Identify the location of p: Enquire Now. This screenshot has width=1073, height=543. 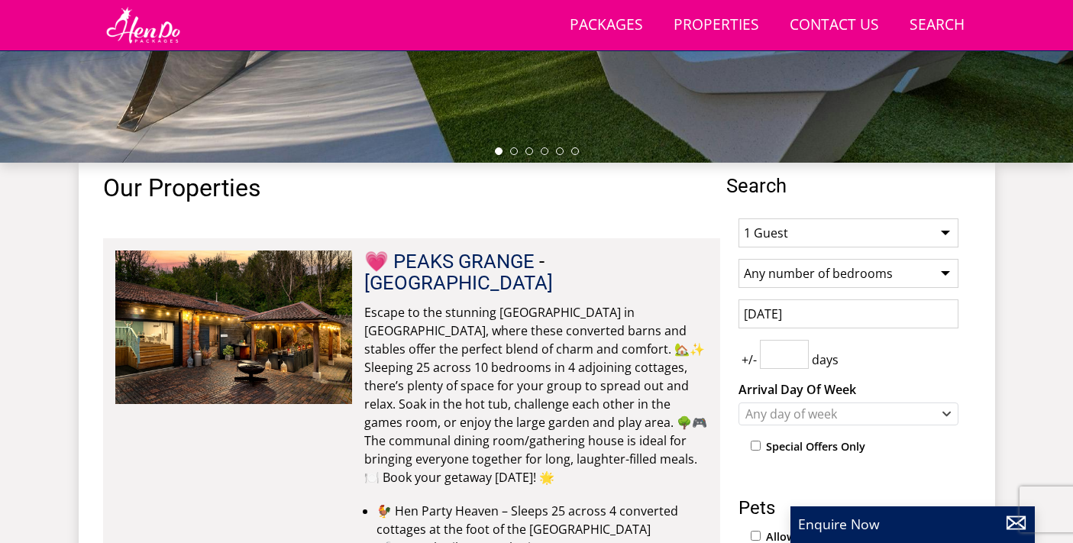
(912, 524).